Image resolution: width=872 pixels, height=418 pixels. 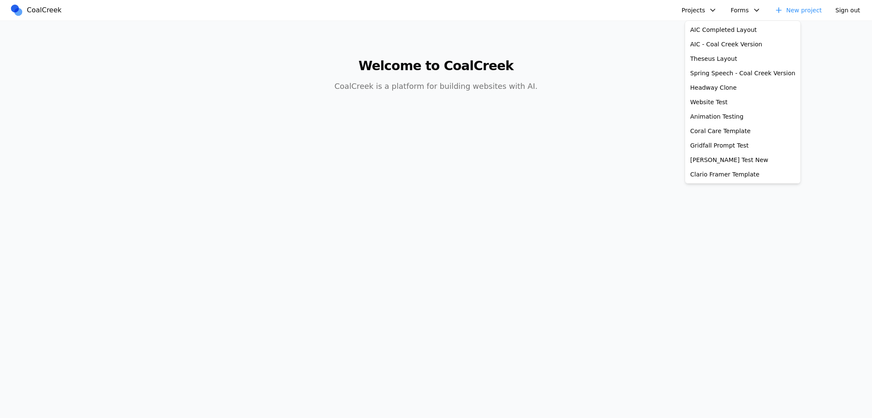 What do you see at coordinates (742, 88) in the screenshot?
I see `a: Headway Clone` at bounding box center [742, 88].